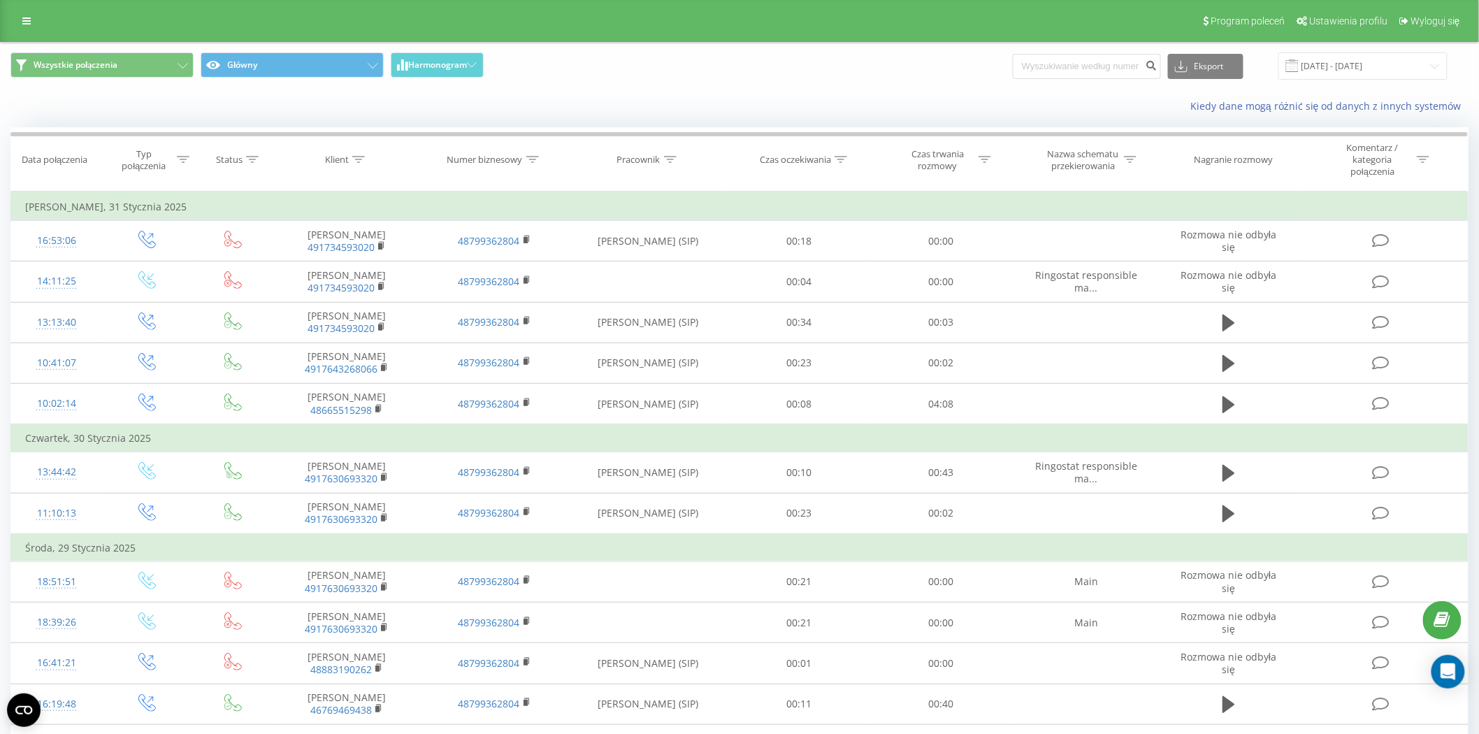  Describe the element at coordinates (799, 704) in the screenshot. I see `td: 00:11` at that location.